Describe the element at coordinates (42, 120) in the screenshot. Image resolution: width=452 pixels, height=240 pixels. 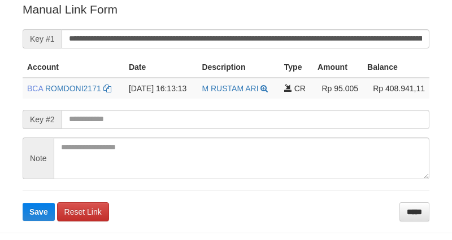
I see `span: Key #2` at that location.